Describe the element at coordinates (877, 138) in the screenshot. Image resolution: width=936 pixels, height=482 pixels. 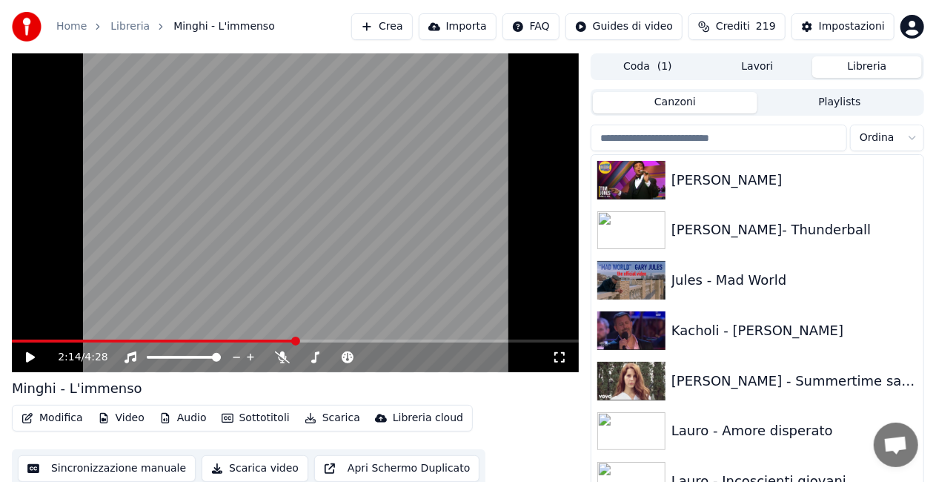
I see `span: Ordina` at that location.